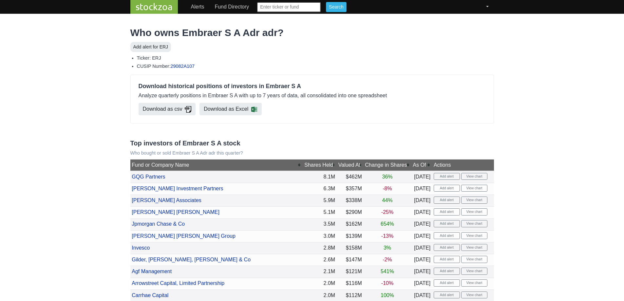  Describe the element at coordinates (150, 295) in the screenshot. I see `a: Carrhae Capital` at that location.